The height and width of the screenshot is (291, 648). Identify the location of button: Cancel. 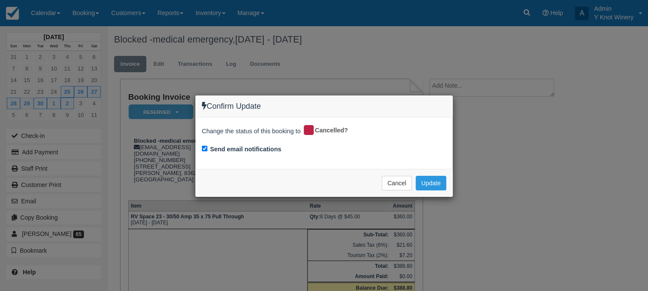
(396, 183).